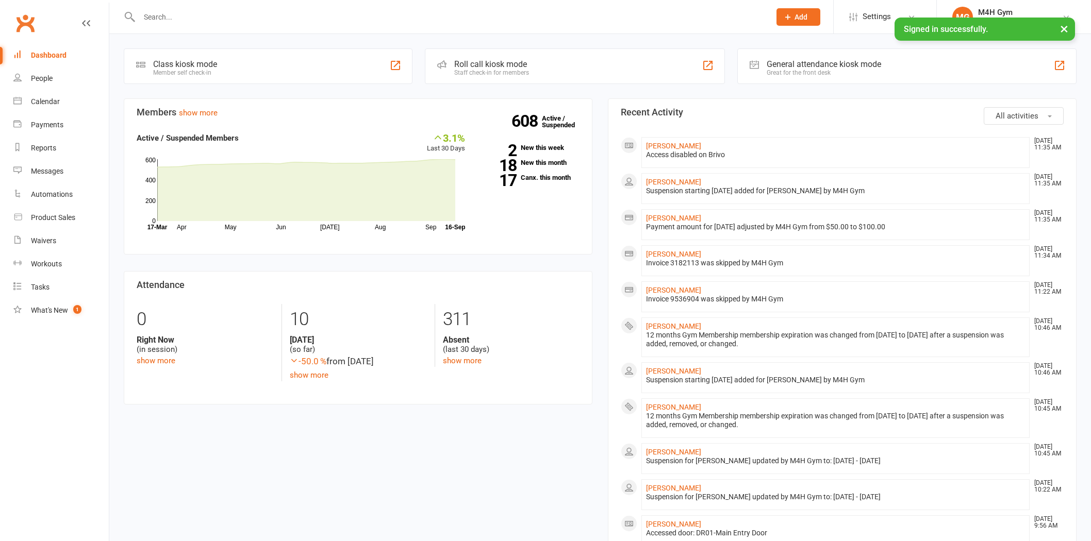 Image resolution: width=1091 pixels, height=541 pixels. What do you see at coordinates (49, 310) in the screenshot?
I see `div: What's New` at bounding box center [49, 310].